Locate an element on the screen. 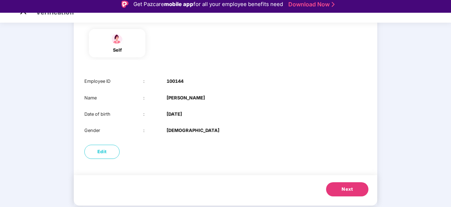  img: Logo is located at coordinates (125, 4).